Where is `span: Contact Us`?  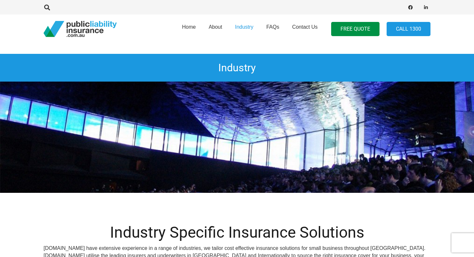
span: Contact Us is located at coordinates (305, 27).